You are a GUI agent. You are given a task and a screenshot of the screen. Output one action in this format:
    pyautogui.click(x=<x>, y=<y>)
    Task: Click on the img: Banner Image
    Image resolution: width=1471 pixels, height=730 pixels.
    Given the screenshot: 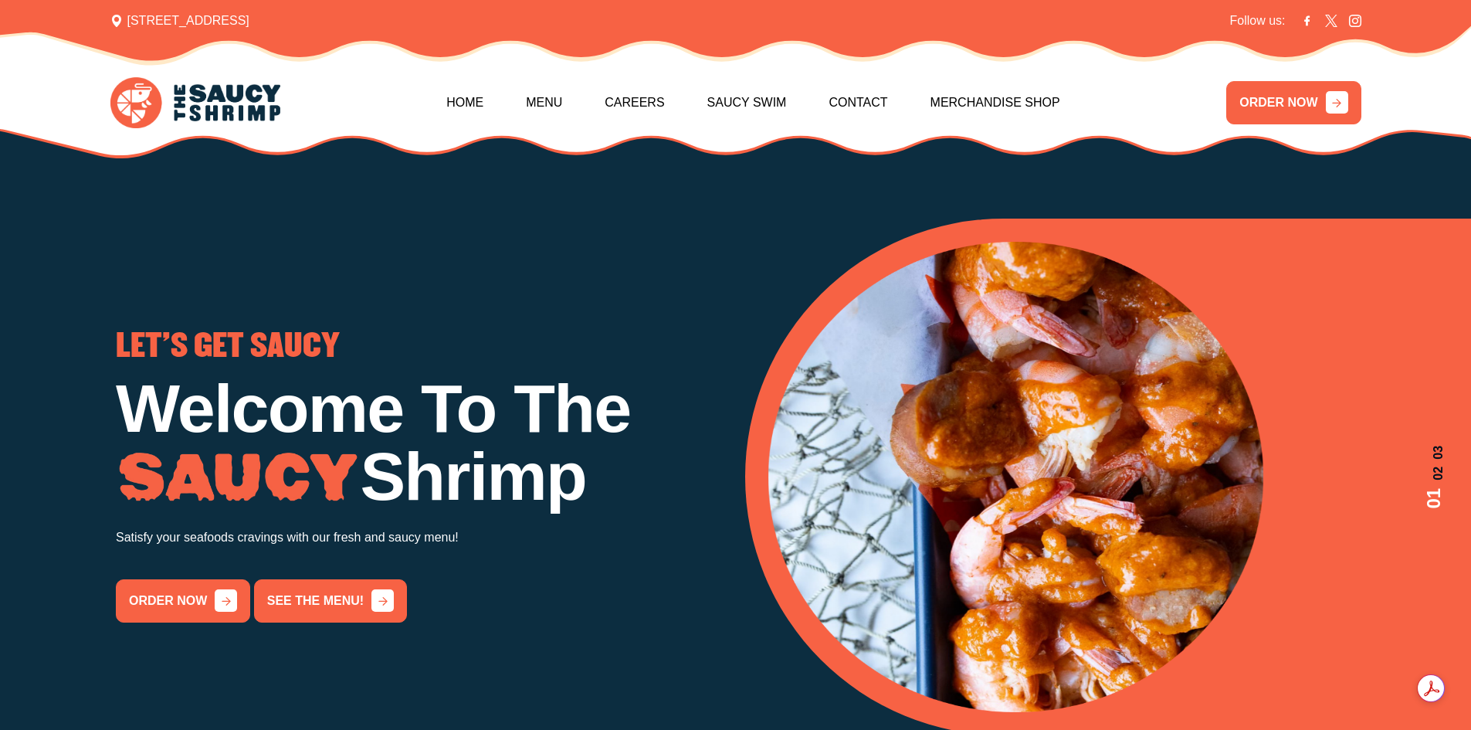 What is the action you would take?
    pyautogui.click(x=1015, y=476)
    